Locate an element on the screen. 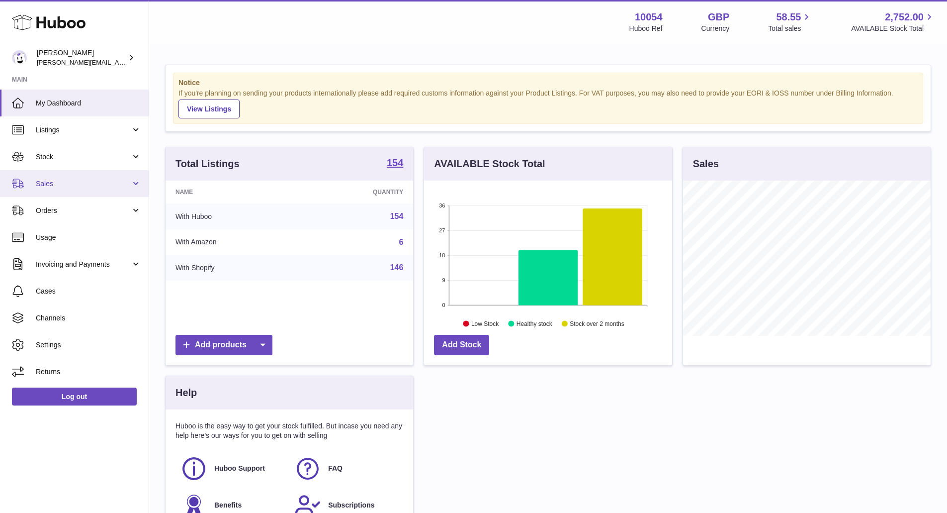 The width and height of the screenshot is (947, 513). td: With Huboo is located at coordinates (233, 216).